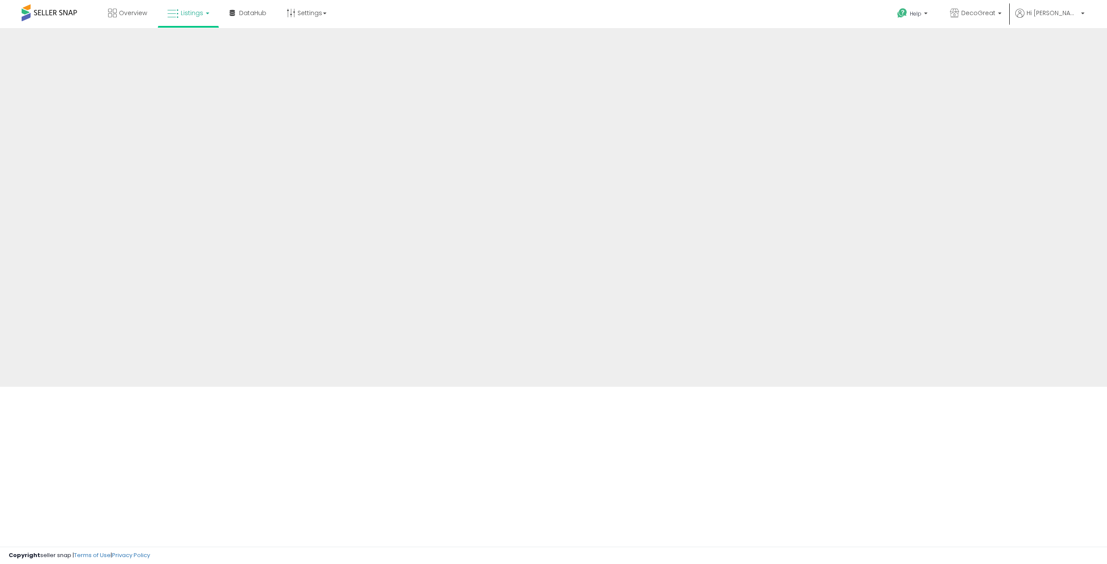 This screenshot has width=1107, height=564. What do you see at coordinates (192, 13) in the screenshot?
I see `span: Listings` at bounding box center [192, 13].